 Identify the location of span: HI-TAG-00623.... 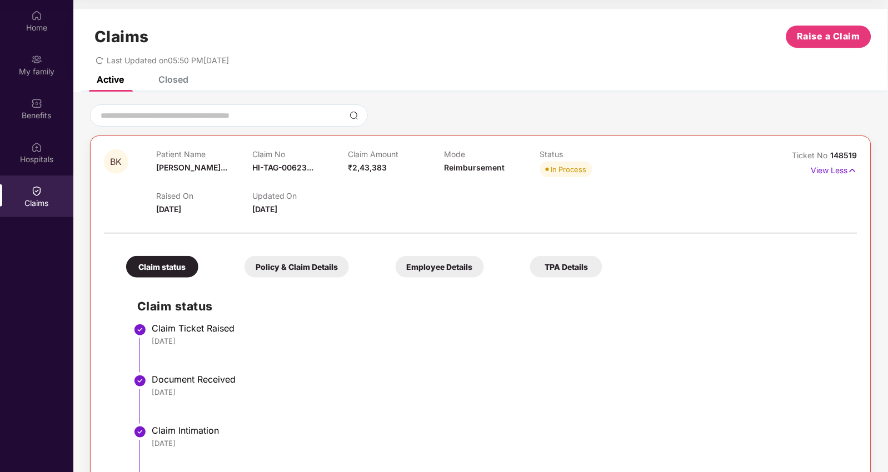
(283, 167).